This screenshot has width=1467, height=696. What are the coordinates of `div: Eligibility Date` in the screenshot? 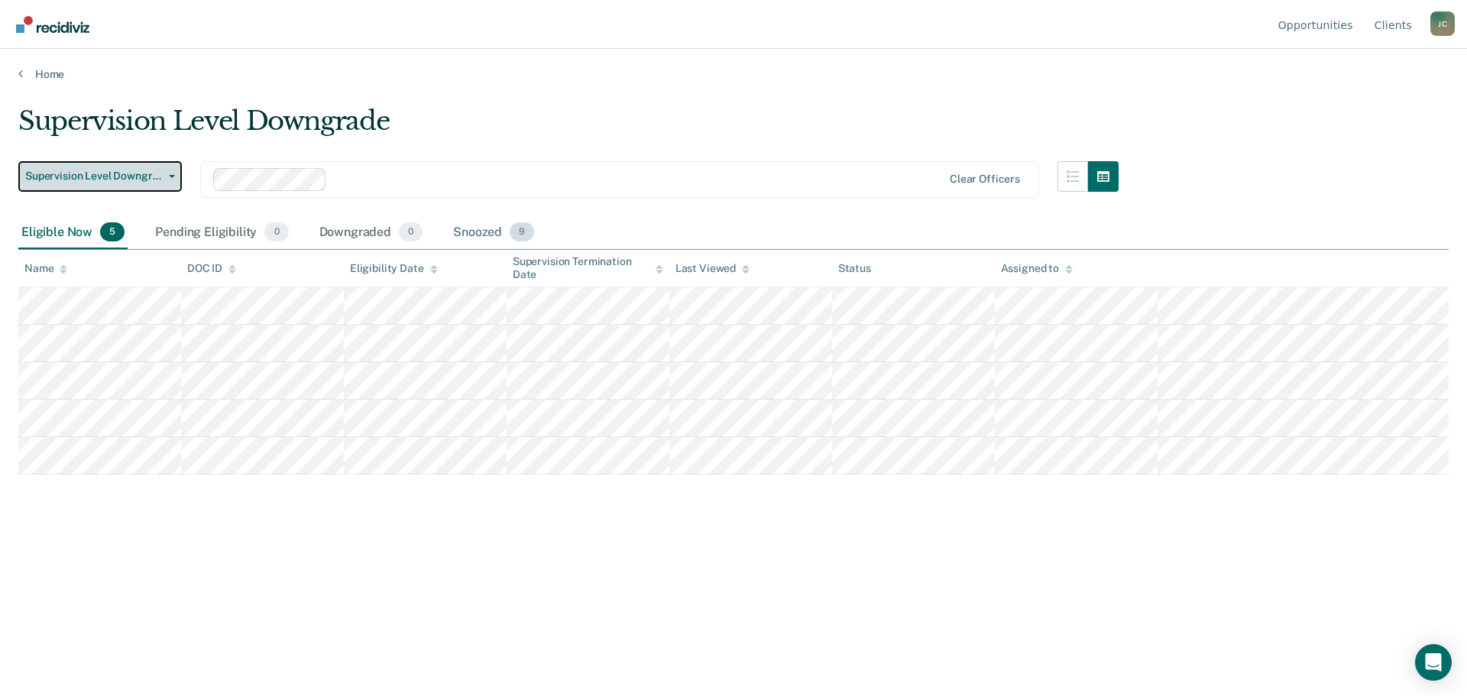 It's located at (393, 268).